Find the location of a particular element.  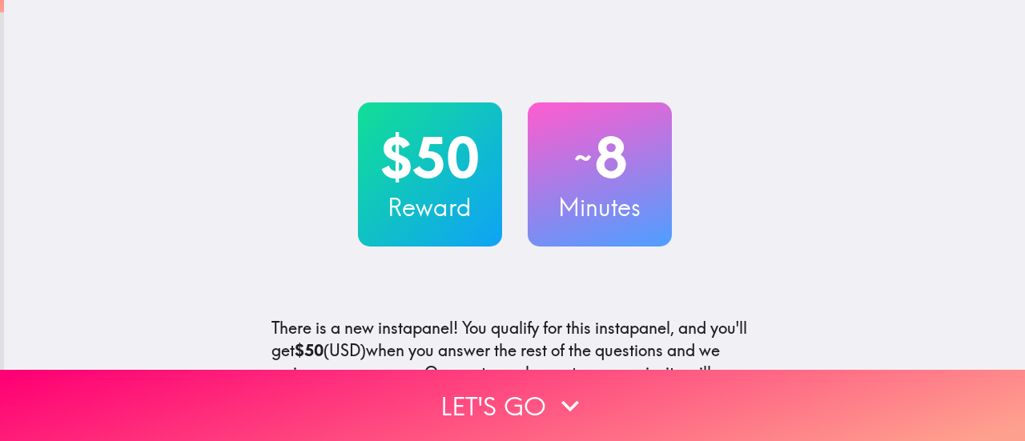

h2: $50 is located at coordinates (430, 158).